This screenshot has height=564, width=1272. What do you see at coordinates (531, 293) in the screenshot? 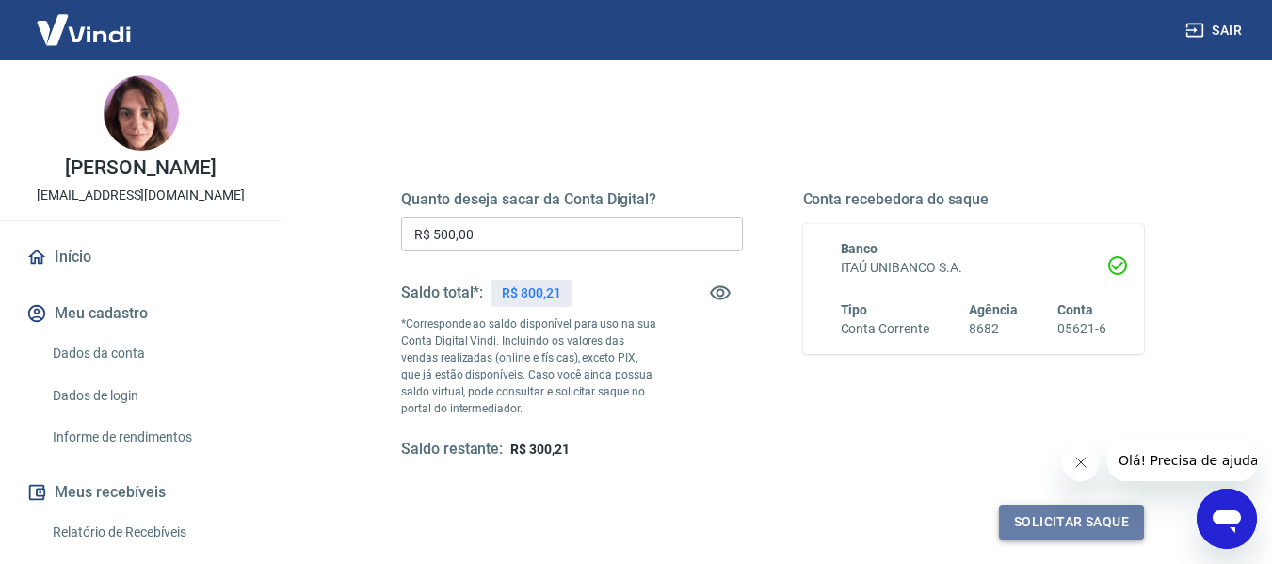
I see `p: R$ 800,21` at bounding box center [531, 293].